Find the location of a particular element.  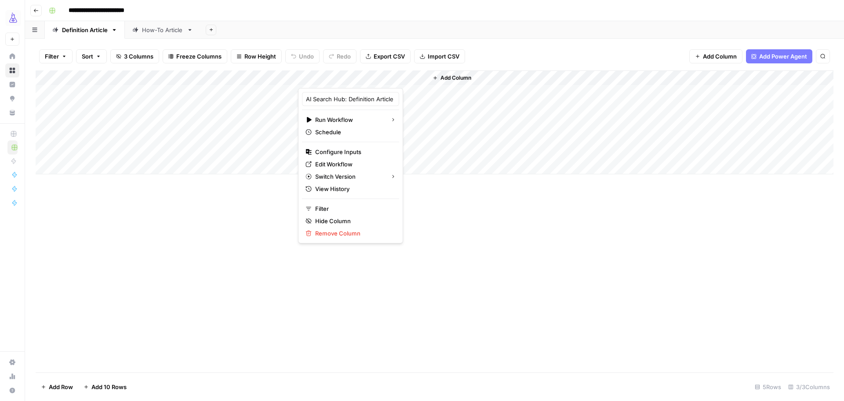

span: Run Workflow is located at coordinates (349, 120).